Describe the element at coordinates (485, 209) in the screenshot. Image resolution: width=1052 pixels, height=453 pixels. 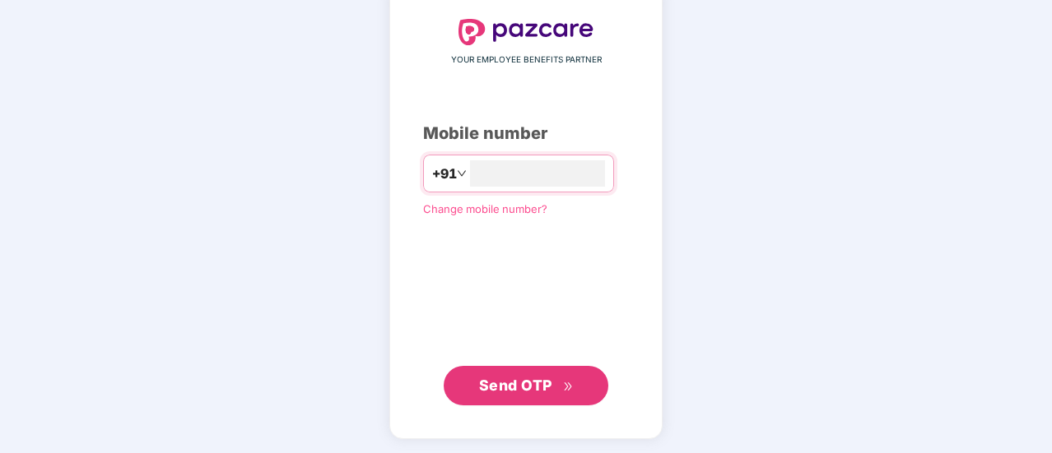
I see `span: Change mobile number?` at that location.